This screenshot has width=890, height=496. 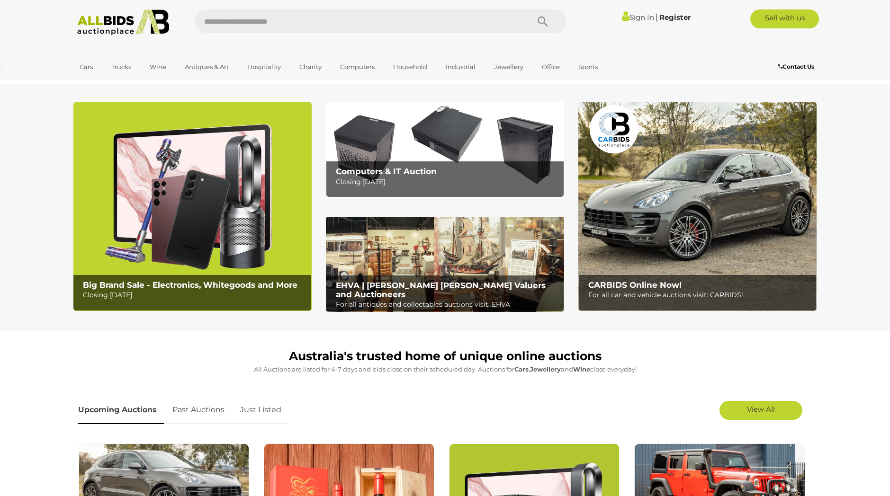 I want to click on p: All Auctions are listed for 4-7 days and bids close on their scheduled day. Auctions for , and cl..., so click(x=445, y=370).